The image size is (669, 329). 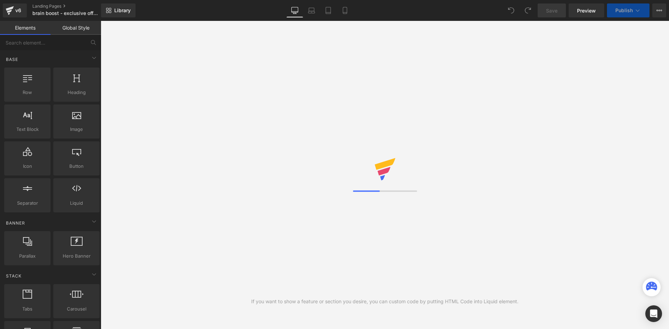 What do you see at coordinates (27, 256) in the screenshot?
I see `span: Parallax` at bounding box center [27, 256].